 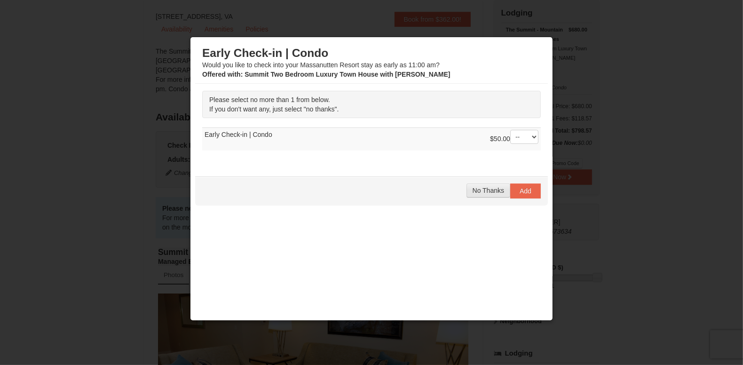 I want to click on button: Add, so click(x=525, y=191).